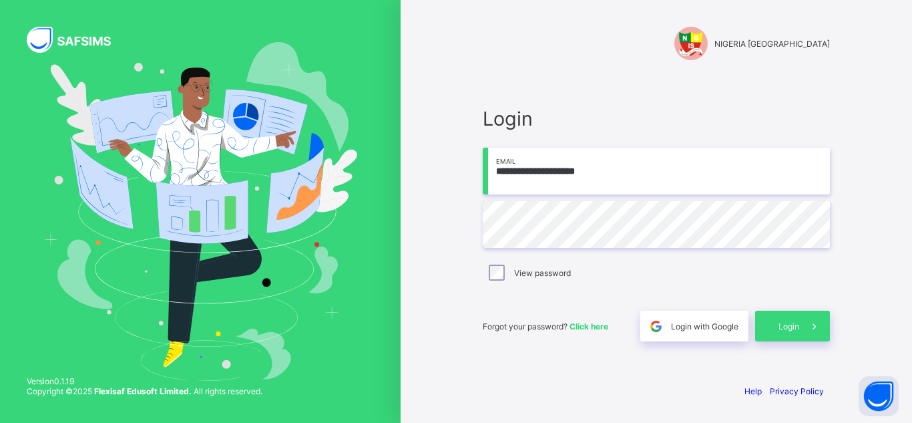  What do you see at coordinates (542, 272) in the screenshot?
I see `label: View password` at bounding box center [542, 272].